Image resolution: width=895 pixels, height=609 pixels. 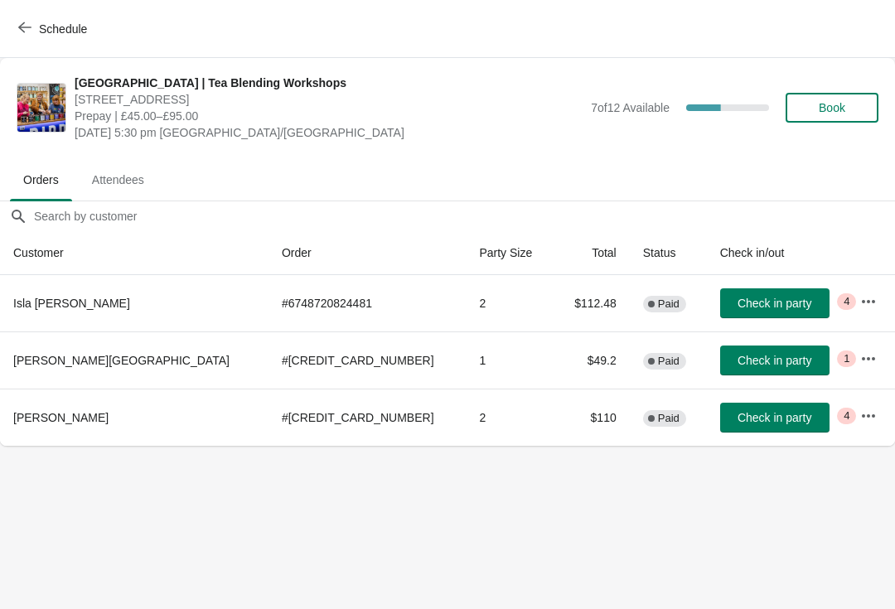 I want to click on td: 1, so click(x=510, y=360).